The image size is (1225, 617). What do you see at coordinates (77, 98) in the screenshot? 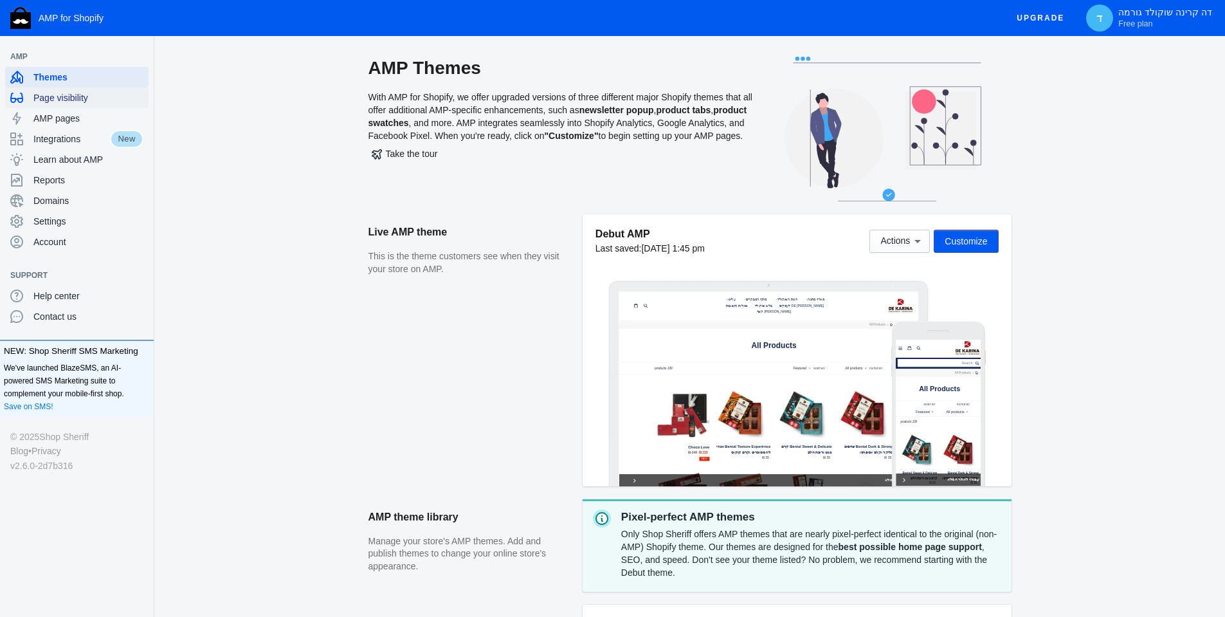
I see `a: Page visibility` at bounding box center [77, 98].